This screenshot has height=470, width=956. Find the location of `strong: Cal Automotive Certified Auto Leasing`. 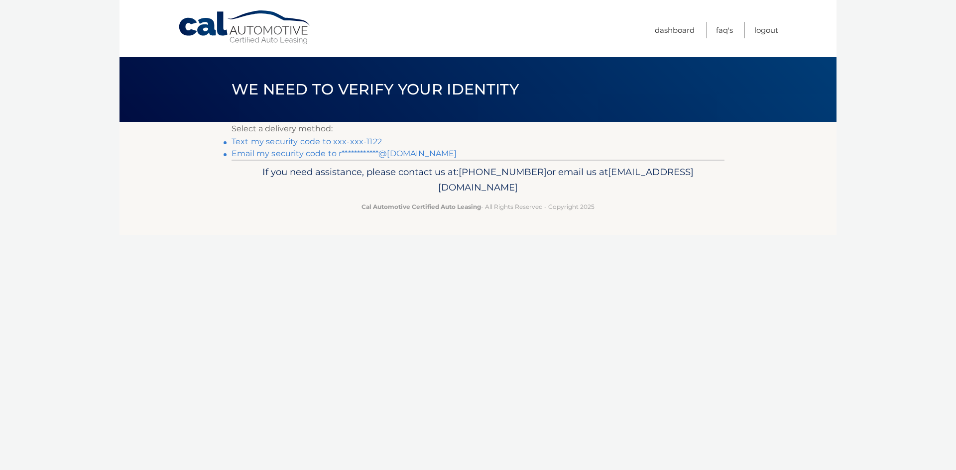

strong: Cal Automotive Certified Auto Leasing is located at coordinates (421, 207).